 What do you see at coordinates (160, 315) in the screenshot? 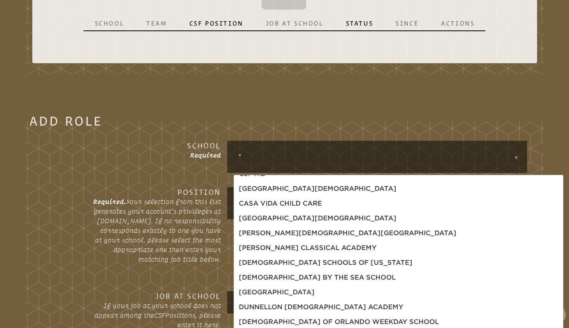
I see `span: CSF` at bounding box center [160, 315].